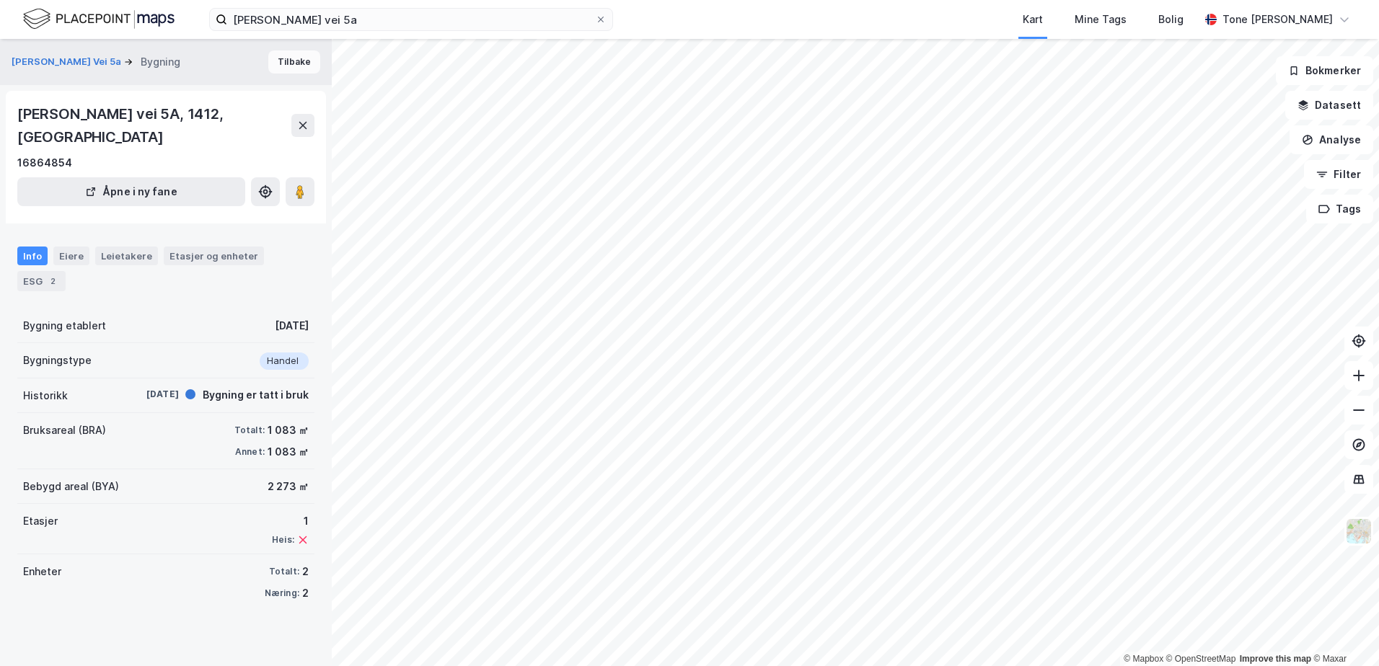 Image resolution: width=1379 pixels, height=666 pixels. I want to click on input: Søk på adresse, matrikkel, gårdeiere, leietakere eller personer, so click(411, 19).